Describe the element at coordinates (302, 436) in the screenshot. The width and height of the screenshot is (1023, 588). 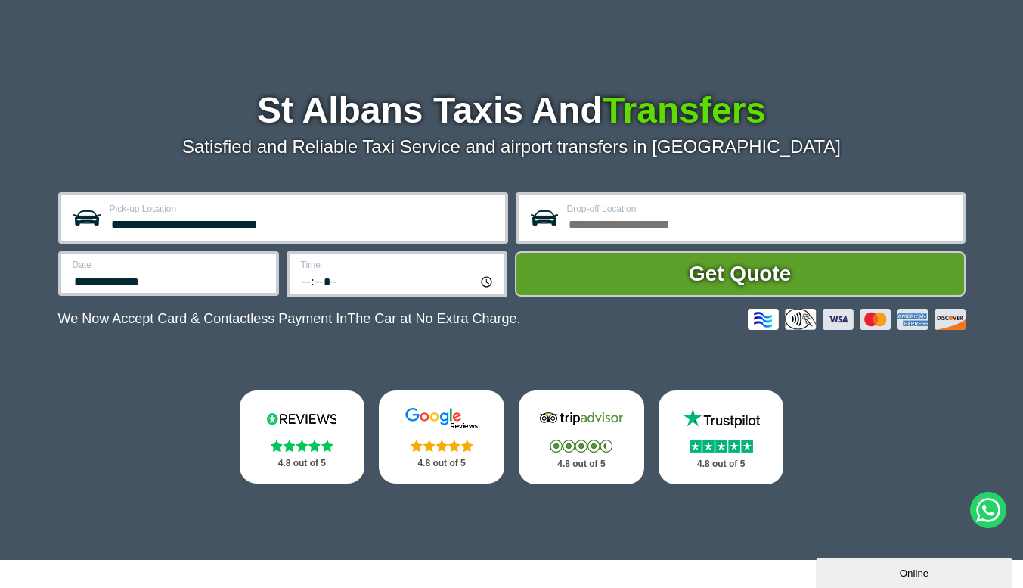
I see `a: Reviews.io Stars 4.8 out of 5` at that location.